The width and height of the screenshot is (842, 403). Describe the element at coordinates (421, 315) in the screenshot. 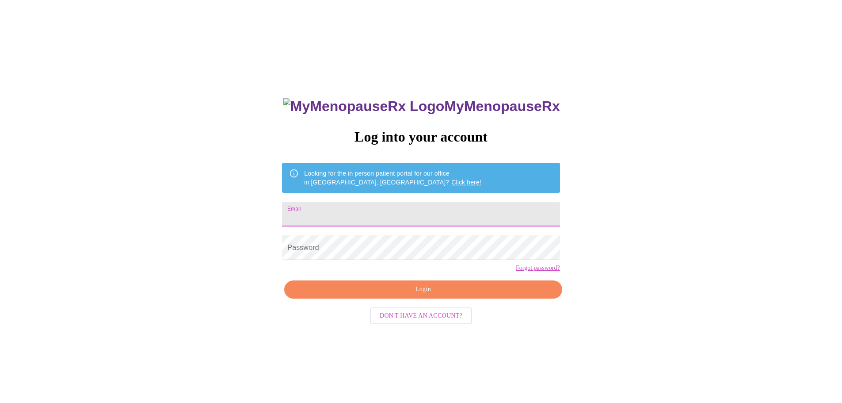

I see `a: Don't have an account?` at that location.